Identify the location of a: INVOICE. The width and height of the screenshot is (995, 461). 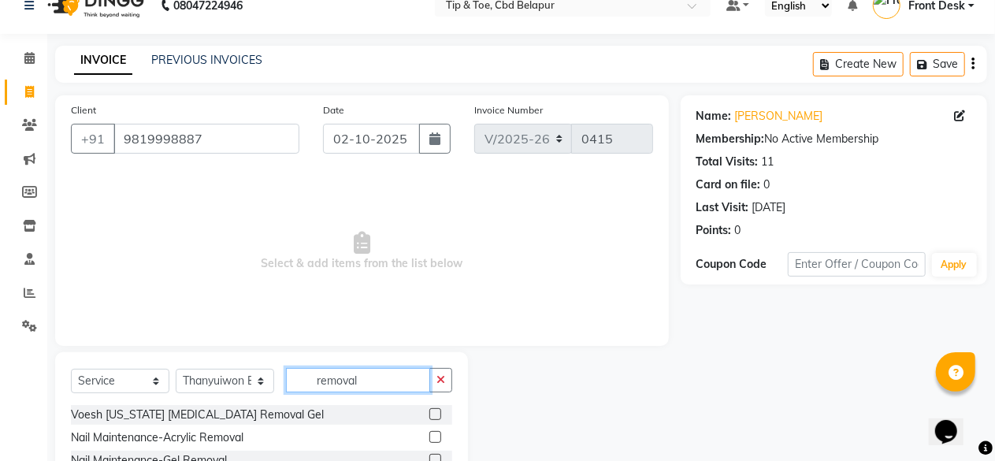
(103, 61).